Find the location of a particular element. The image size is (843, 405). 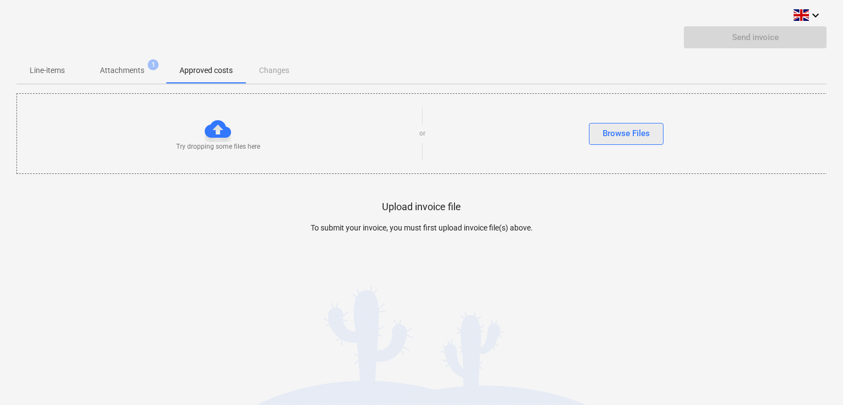

p: or is located at coordinates (422, 133).